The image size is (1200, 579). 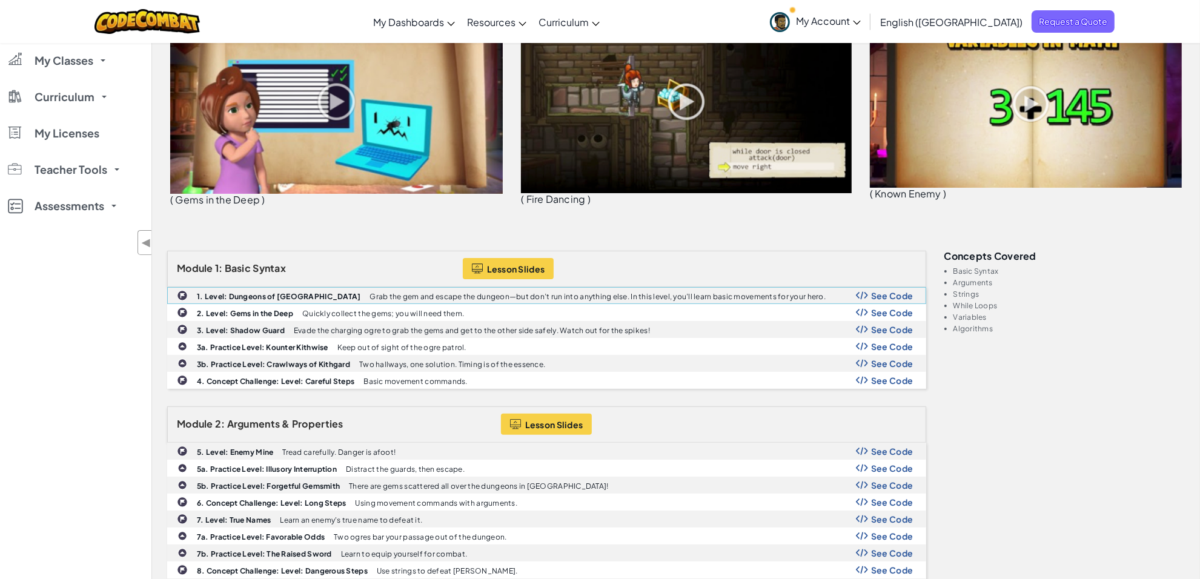 What do you see at coordinates (546, 313) in the screenshot?
I see `a: 2. Level: Gems in the Deep Quickly collect the gems; you will need them. Show Code Logo See Code` at bounding box center [546, 313].